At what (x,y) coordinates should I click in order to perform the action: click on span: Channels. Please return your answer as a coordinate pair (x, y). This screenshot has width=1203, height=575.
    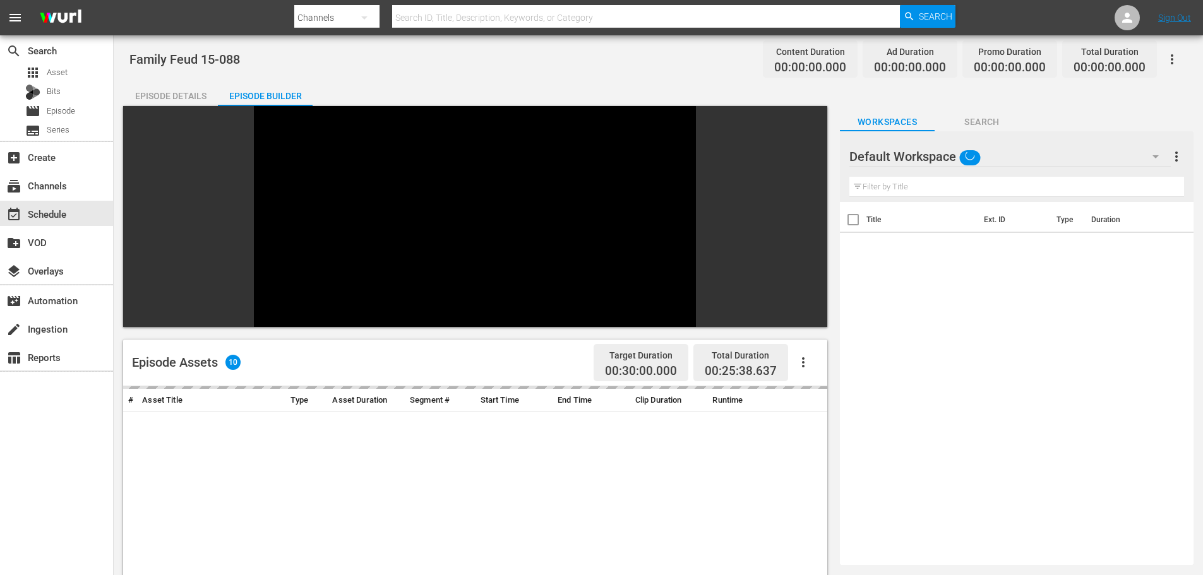
    Looking at the image, I should click on (14, 186).